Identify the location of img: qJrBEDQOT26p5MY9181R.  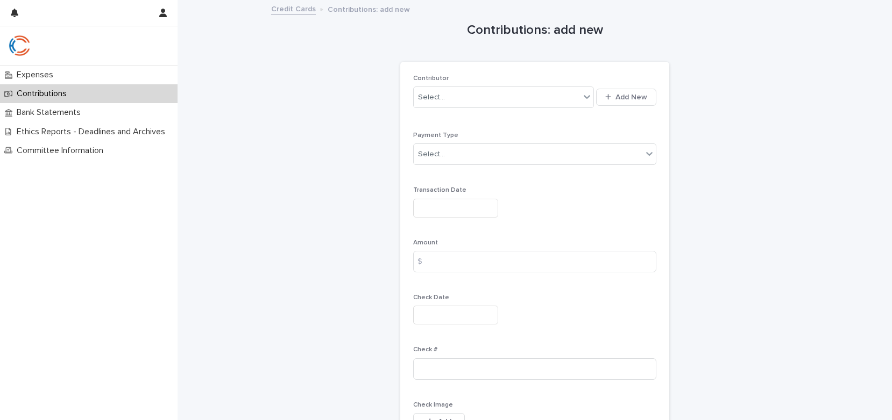
(19, 46).